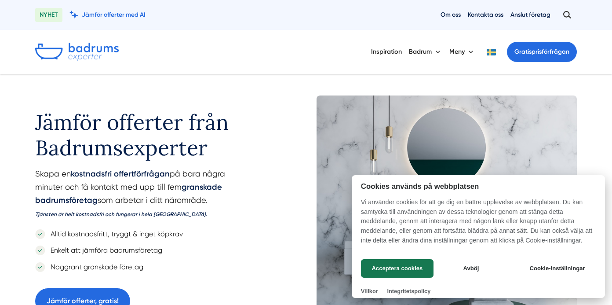 Image resolution: width=612 pixels, height=305 pixels. What do you see at coordinates (369, 291) in the screenshot?
I see `a: Villkor` at bounding box center [369, 291].